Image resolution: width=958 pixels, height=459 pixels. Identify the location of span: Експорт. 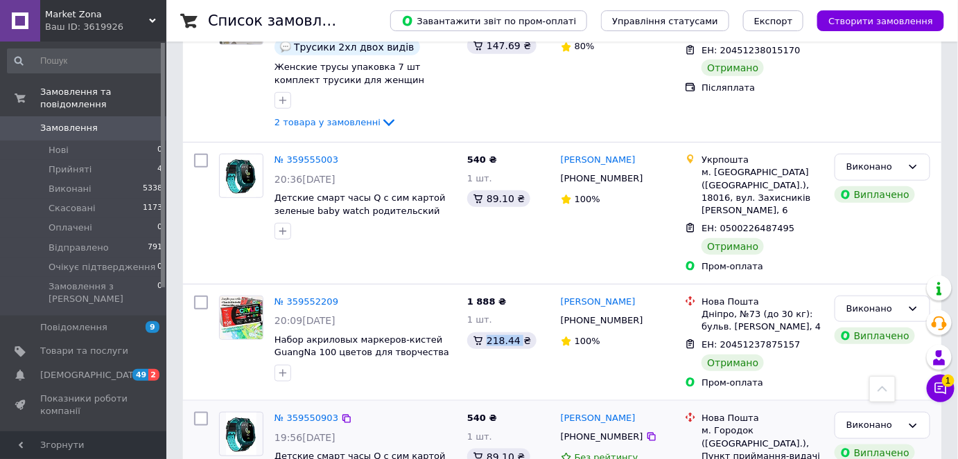
(773, 21).